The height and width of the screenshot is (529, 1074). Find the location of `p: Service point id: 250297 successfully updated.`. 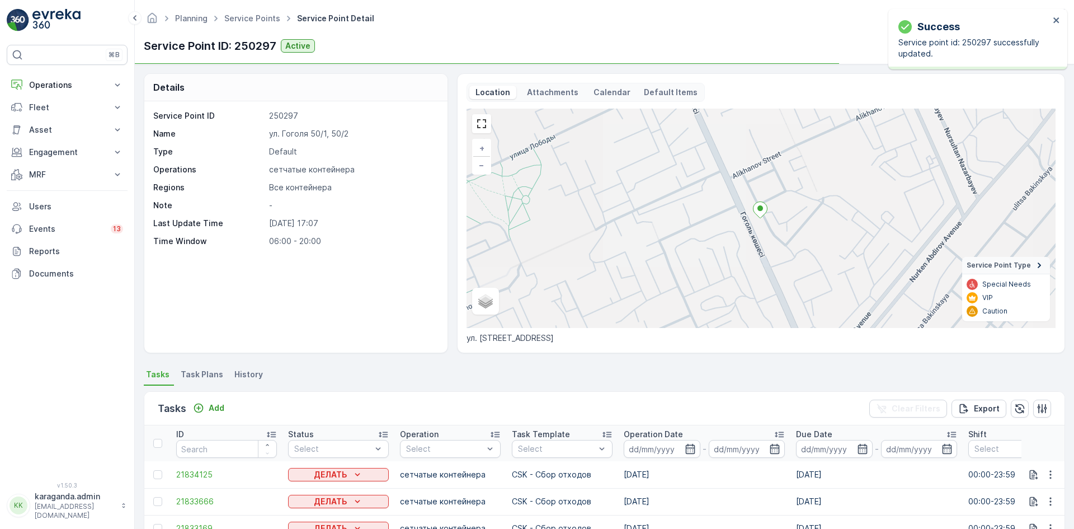

p: Service point id: 250297 successfully updated. is located at coordinates (974, 48).